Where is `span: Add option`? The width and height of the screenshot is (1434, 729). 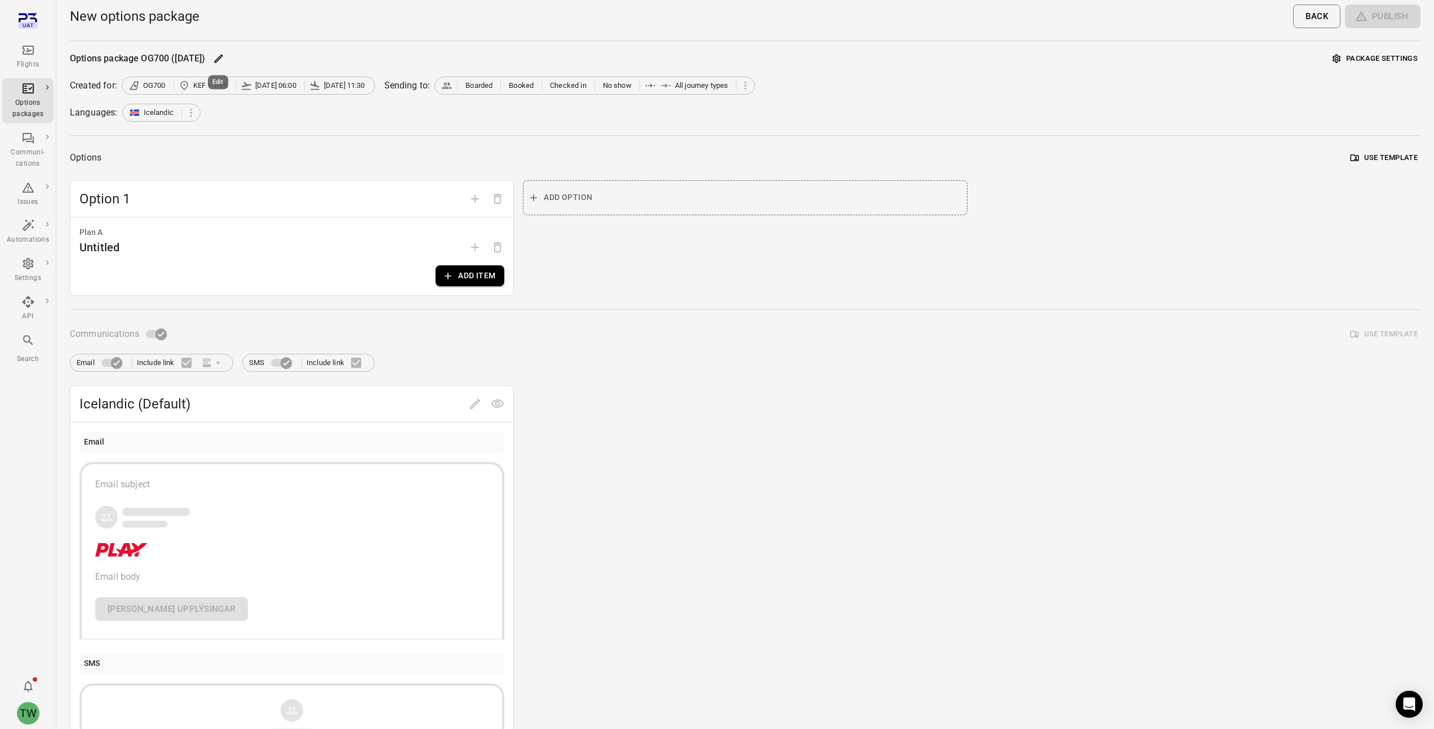
span: Add option is located at coordinates (475, 198).